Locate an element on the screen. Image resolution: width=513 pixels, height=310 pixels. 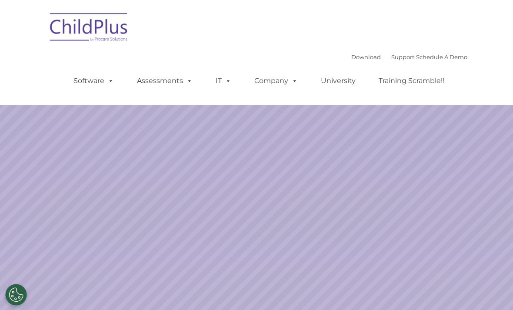
a: Company is located at coordinates (276, 81).